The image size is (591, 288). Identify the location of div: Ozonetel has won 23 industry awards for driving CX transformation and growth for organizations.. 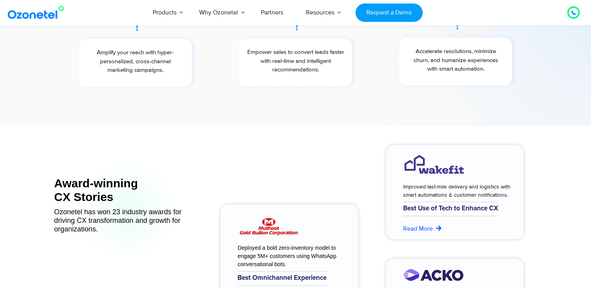
(128, 221).